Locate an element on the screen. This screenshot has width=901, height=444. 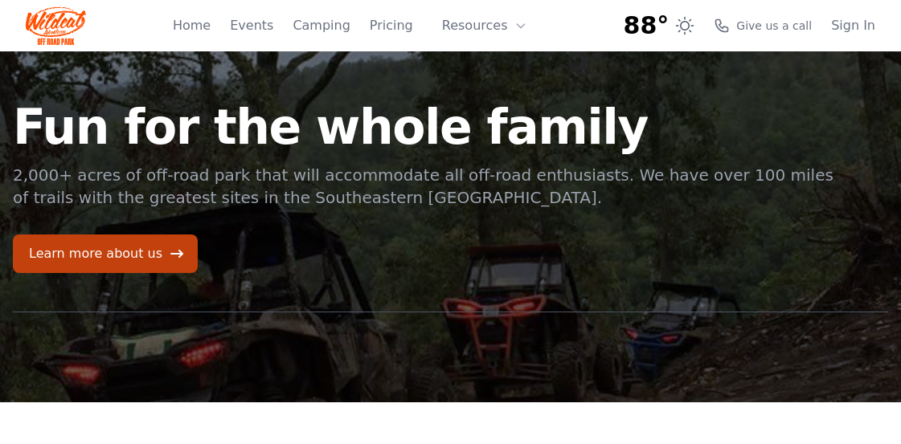
a: Learn more about us is located at coordinates (105, 254).